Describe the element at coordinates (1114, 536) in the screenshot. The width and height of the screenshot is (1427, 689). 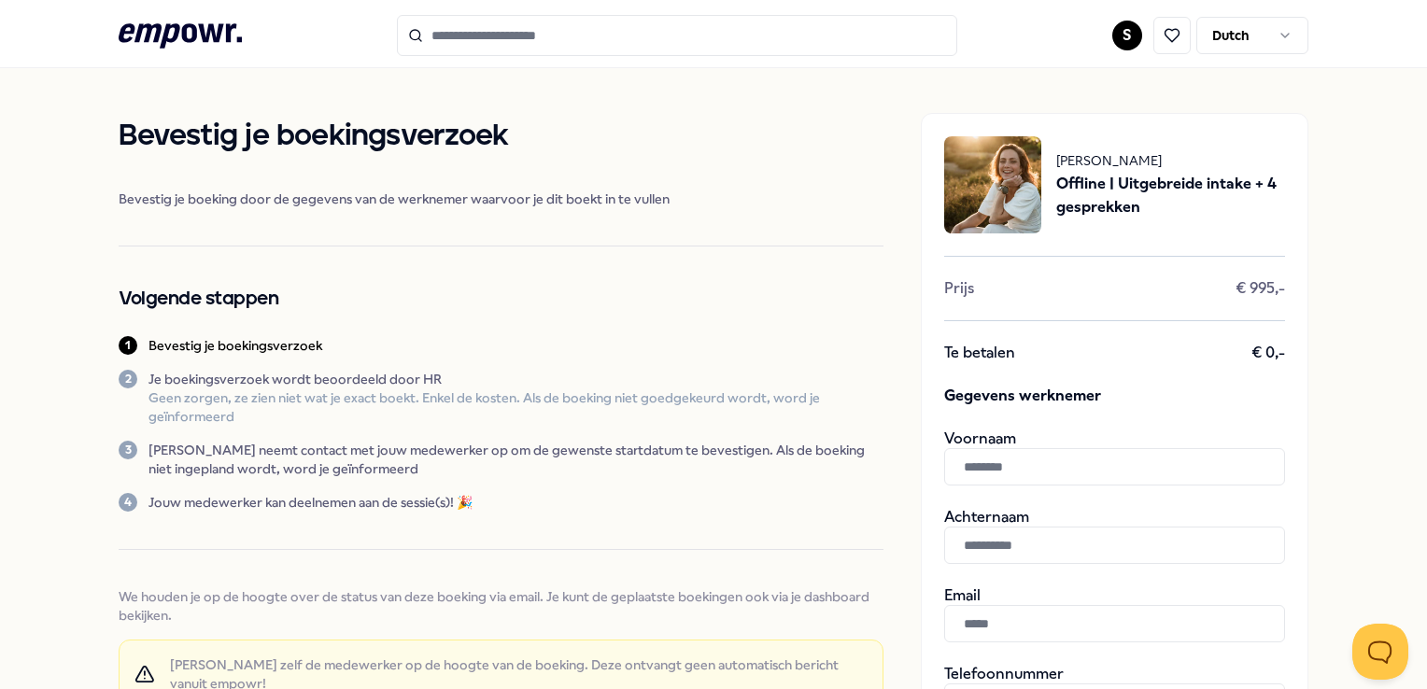
I see `div: Achternaam` at that location.